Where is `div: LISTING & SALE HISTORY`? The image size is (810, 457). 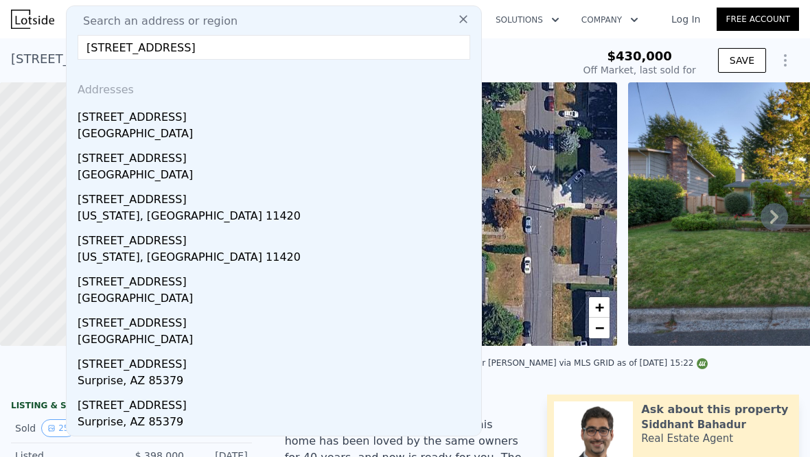 div: LISTING & SALE HISTORY is located at coordinates (131, 407).